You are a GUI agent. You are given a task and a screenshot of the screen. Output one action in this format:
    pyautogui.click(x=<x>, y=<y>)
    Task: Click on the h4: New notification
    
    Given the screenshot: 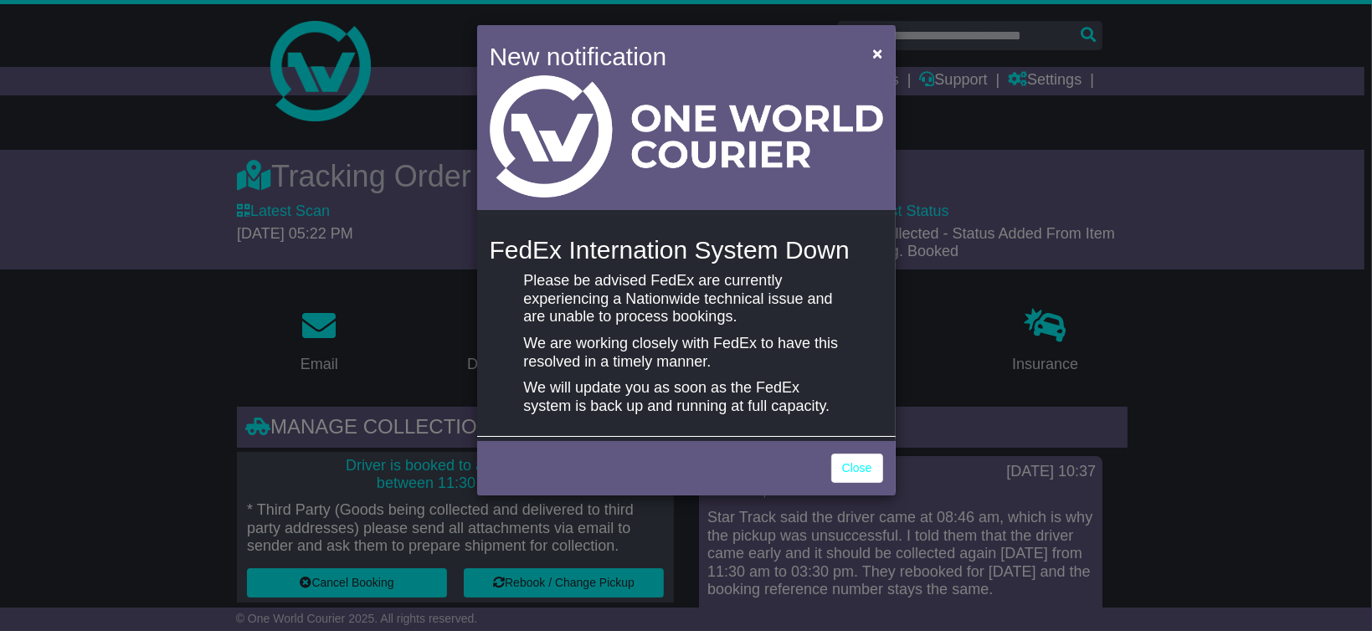 What is the action you would take?
    pyautogui.click(x=669, y=56)
    